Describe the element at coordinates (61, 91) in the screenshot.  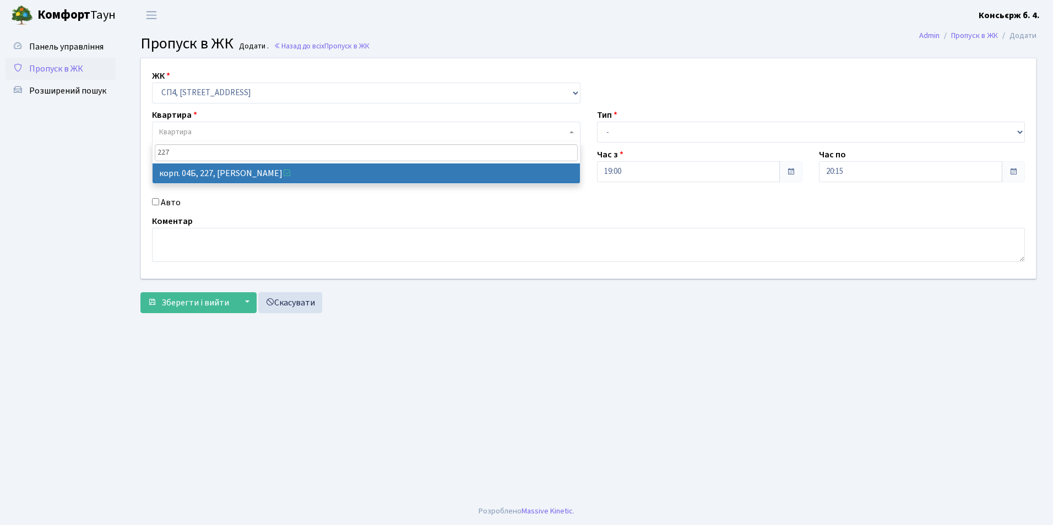
I see `a: Розширений пошук` at that location.